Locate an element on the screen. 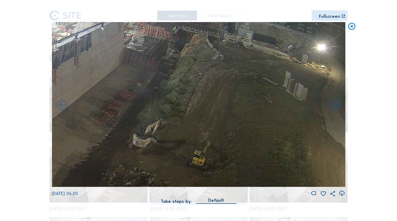 The width and height of the screenshot is (397, 221). div: Take steps by: is located at coordinates (176, 202).